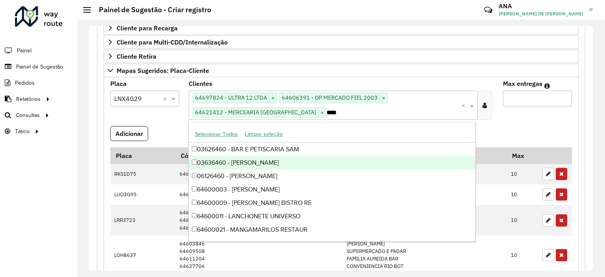 This screenshot has width=605, height=277. What do you see at coordinates (341, 42) in the screenshot?
I see `a: Cliente para Multi-CDD/Internalização` at bounding box center [341, 42].